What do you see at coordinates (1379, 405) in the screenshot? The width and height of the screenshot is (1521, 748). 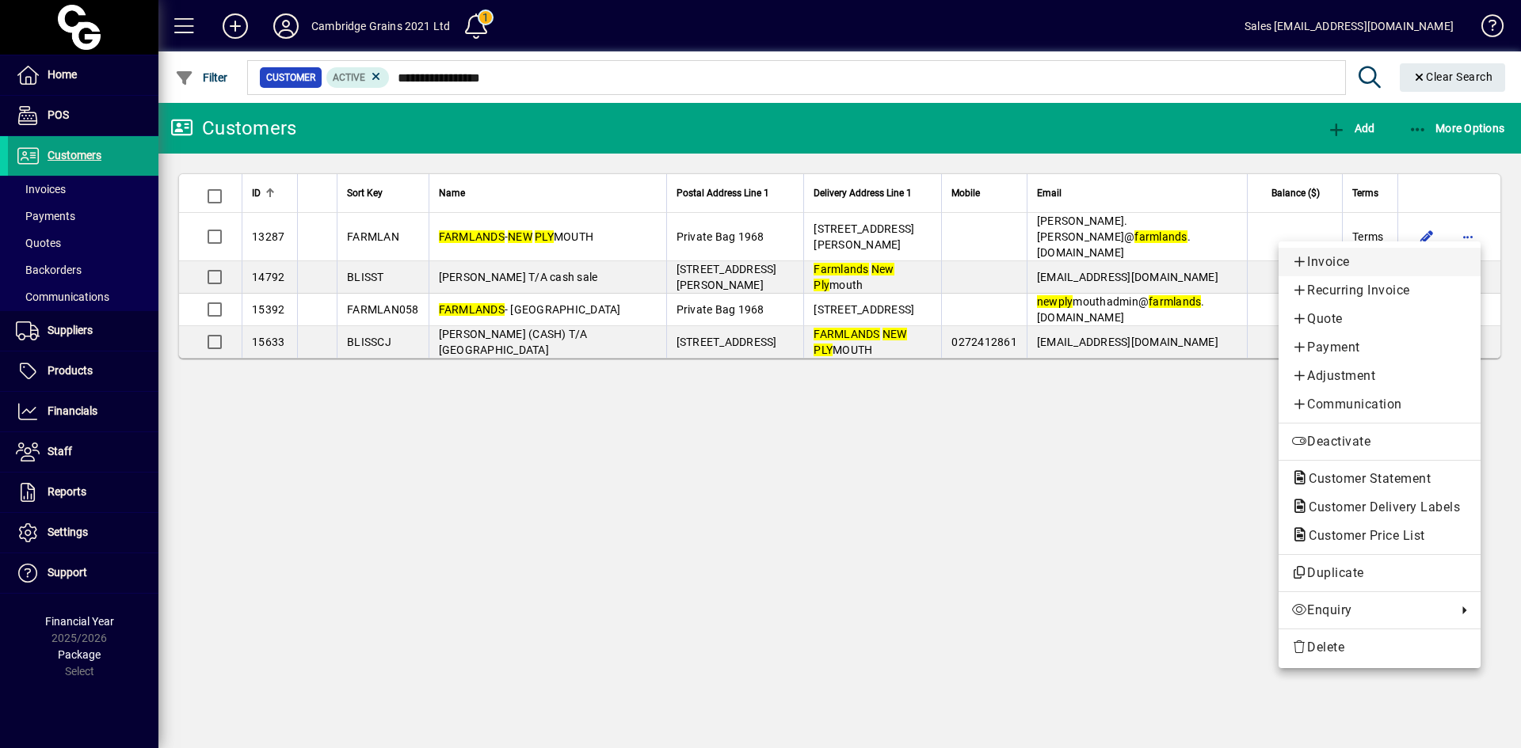 I see `span: Communication` at bounding box center [1379, 405].